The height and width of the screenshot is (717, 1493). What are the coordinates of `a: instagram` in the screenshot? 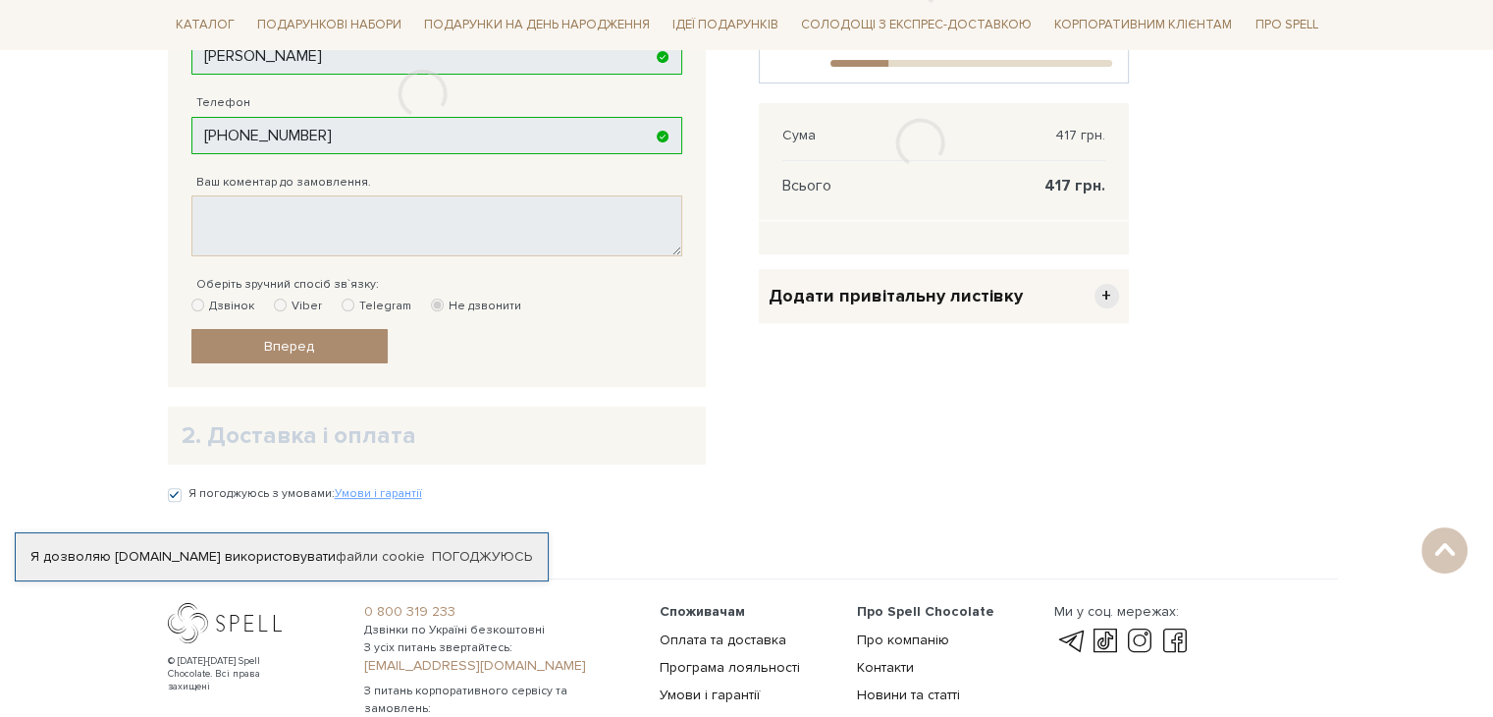 It's located at (1140, 641).